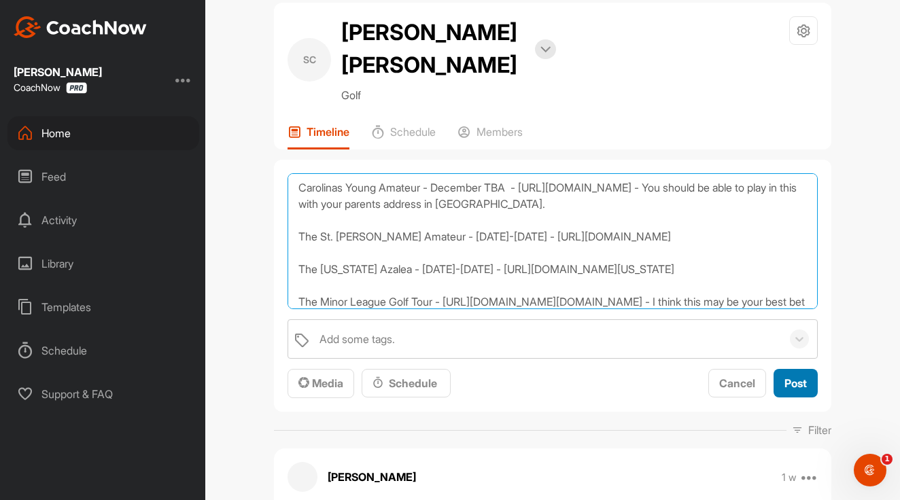 This screenshot has height=500, width=900. What do you see at coordinates (103, 307) in the screenshot?
I see `div: Templates` at bounding box center [103, 307].